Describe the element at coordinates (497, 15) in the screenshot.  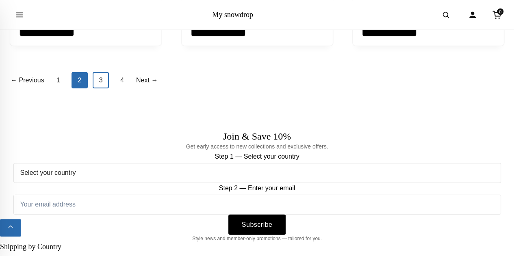
I see `a: Cart` at that location.